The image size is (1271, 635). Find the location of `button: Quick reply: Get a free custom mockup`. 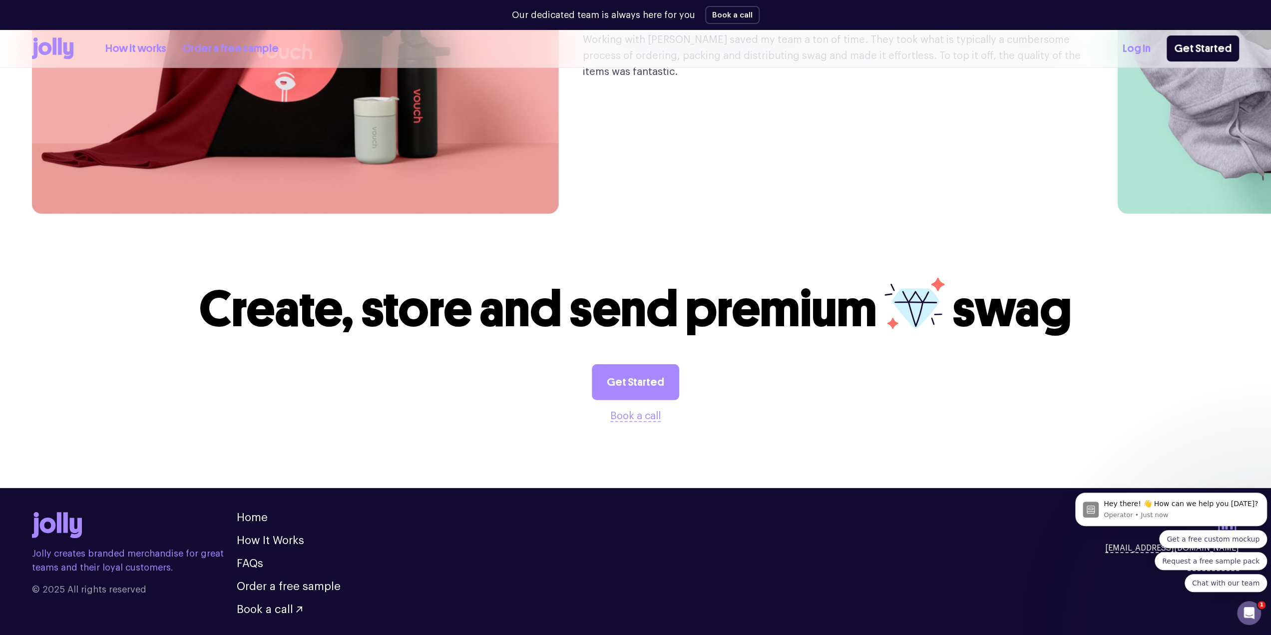

button: Quick reply: Get a free custom mockup is located at coordinates (142, 78).